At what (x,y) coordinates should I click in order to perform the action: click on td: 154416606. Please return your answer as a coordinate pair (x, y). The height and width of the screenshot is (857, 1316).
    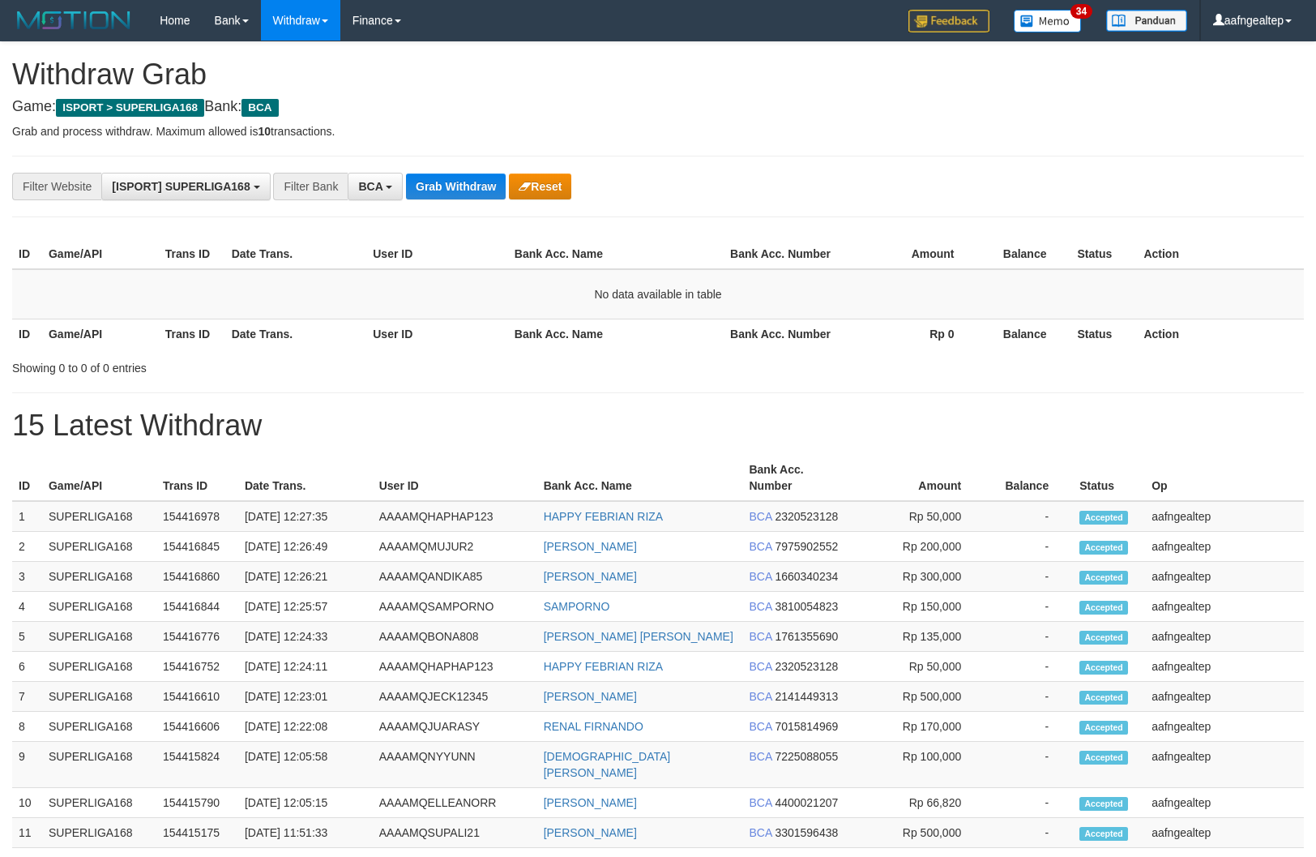
    Looking at the image, I should click on (197, 726).